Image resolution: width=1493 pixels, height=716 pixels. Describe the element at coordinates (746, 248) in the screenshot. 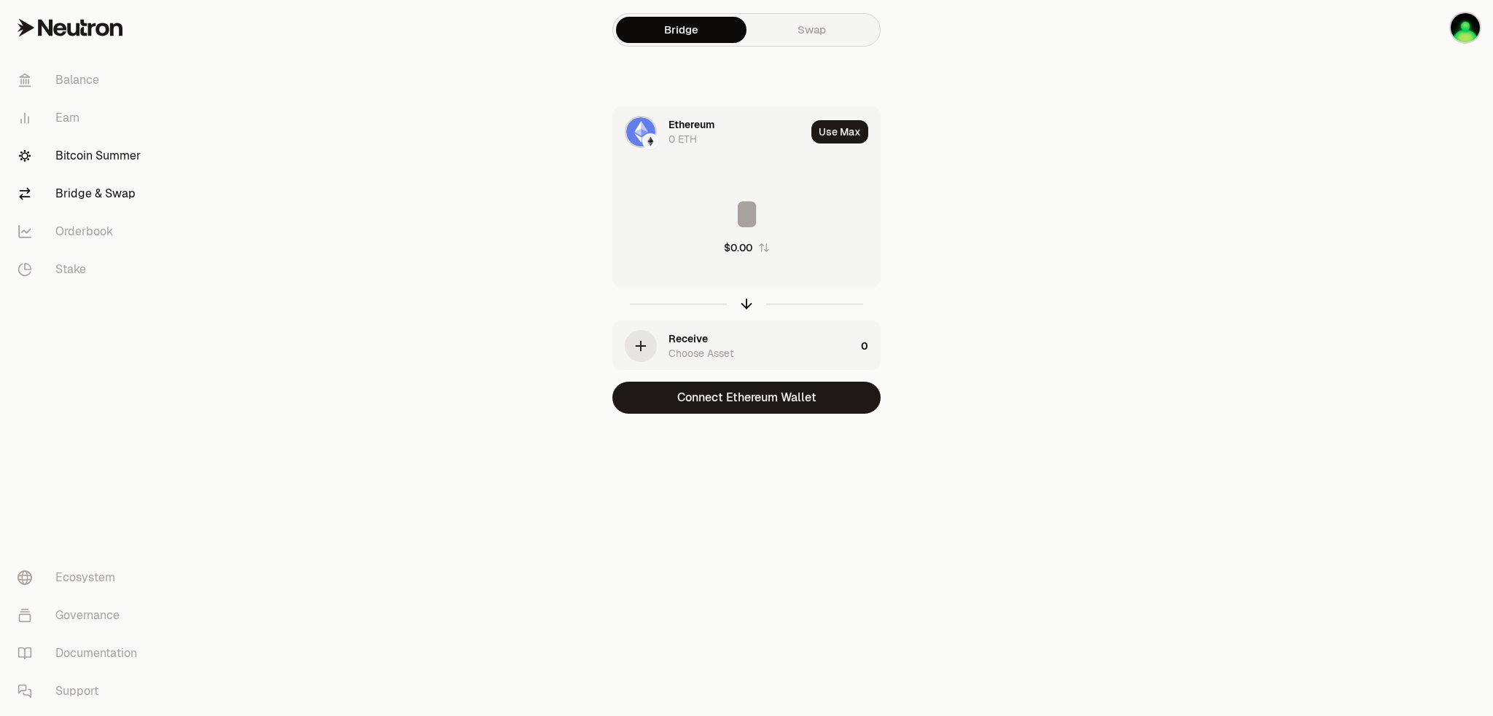

I see `button: $0.00` at that location.